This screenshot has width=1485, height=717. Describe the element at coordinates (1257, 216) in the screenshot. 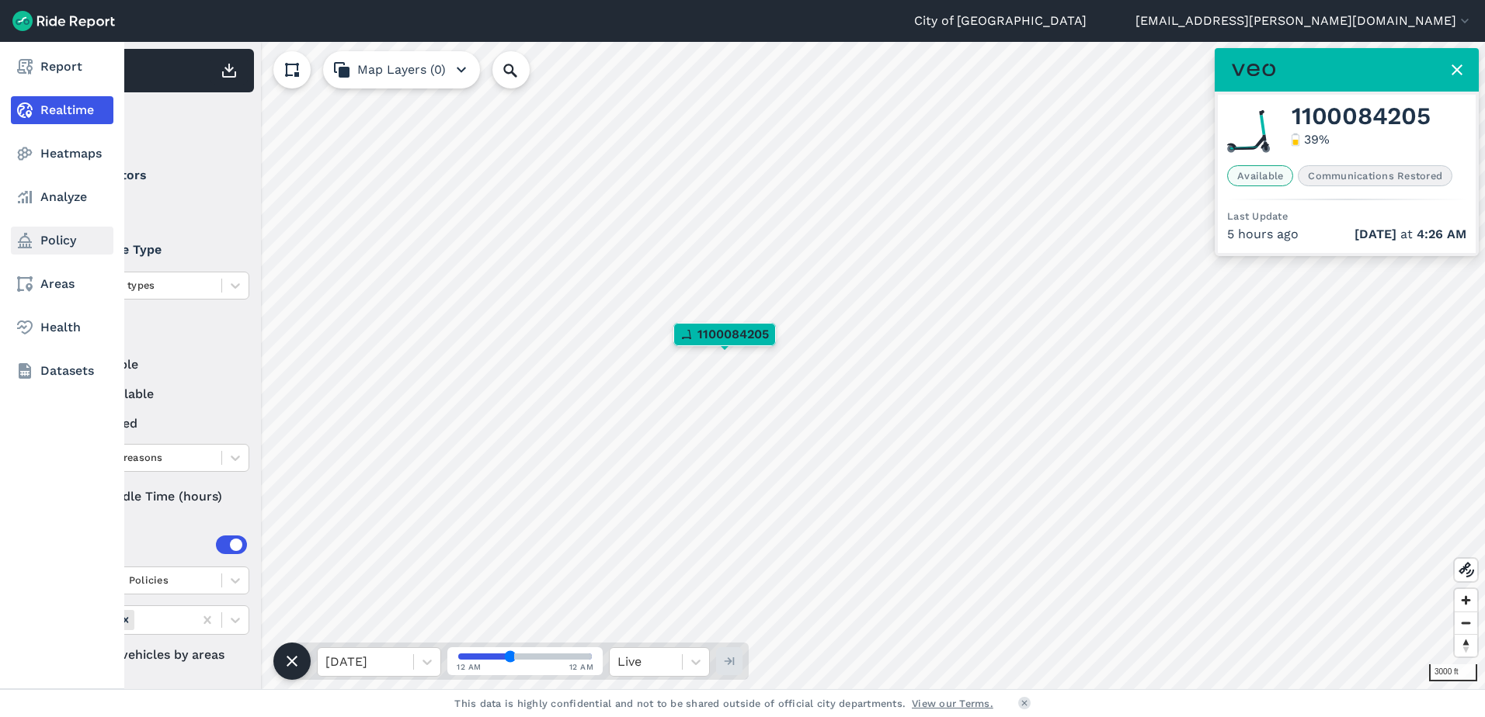

I see `span: Last Update` at that location.